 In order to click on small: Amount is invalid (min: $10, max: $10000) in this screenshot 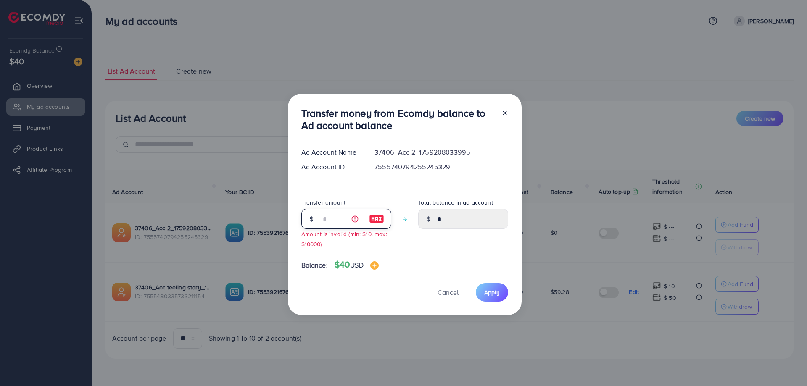, I will do `click(344, 239)`.